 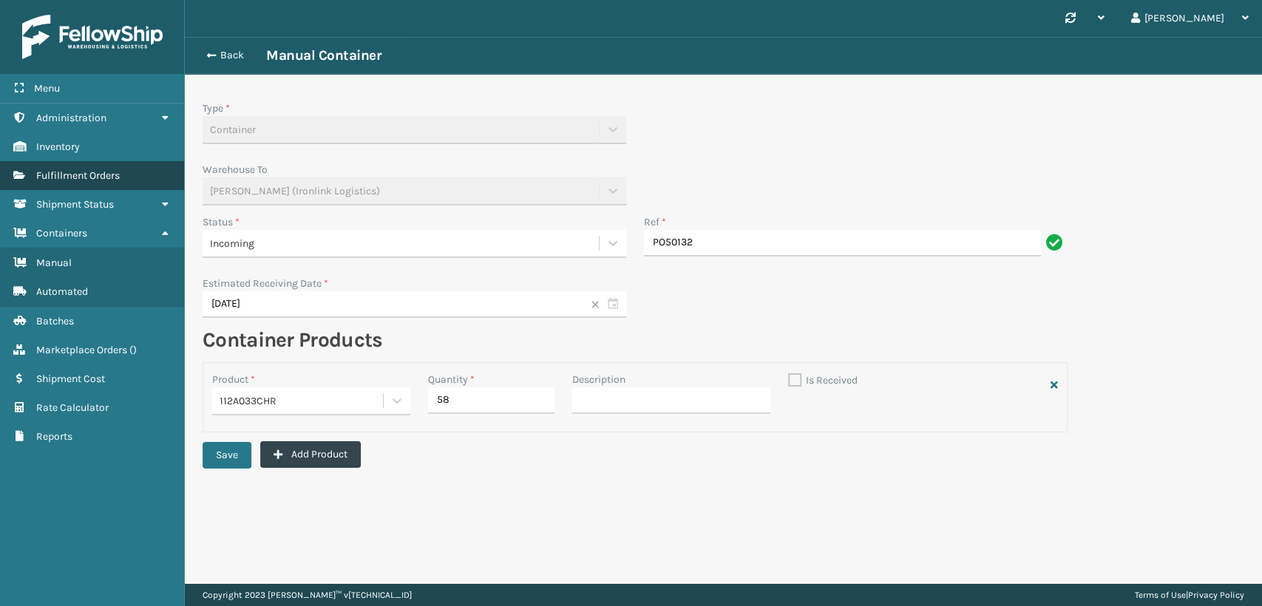 I want to click on button: Add Product, so click(x=311, y=455).